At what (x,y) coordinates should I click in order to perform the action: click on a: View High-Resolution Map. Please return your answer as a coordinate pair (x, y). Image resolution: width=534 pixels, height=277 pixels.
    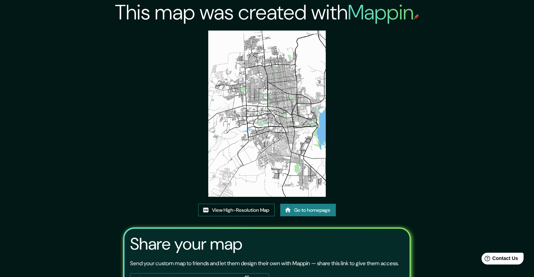
    Looking at the image, I should click on (236, 210).